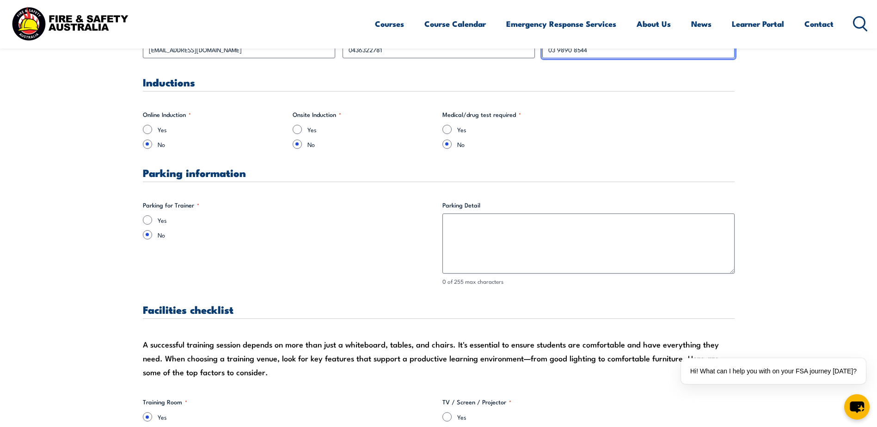 The image size is (877, 427). Describe the element at coordinates (317, 115) in the screenshot. I see `legend: Onsite Induction` at that location.